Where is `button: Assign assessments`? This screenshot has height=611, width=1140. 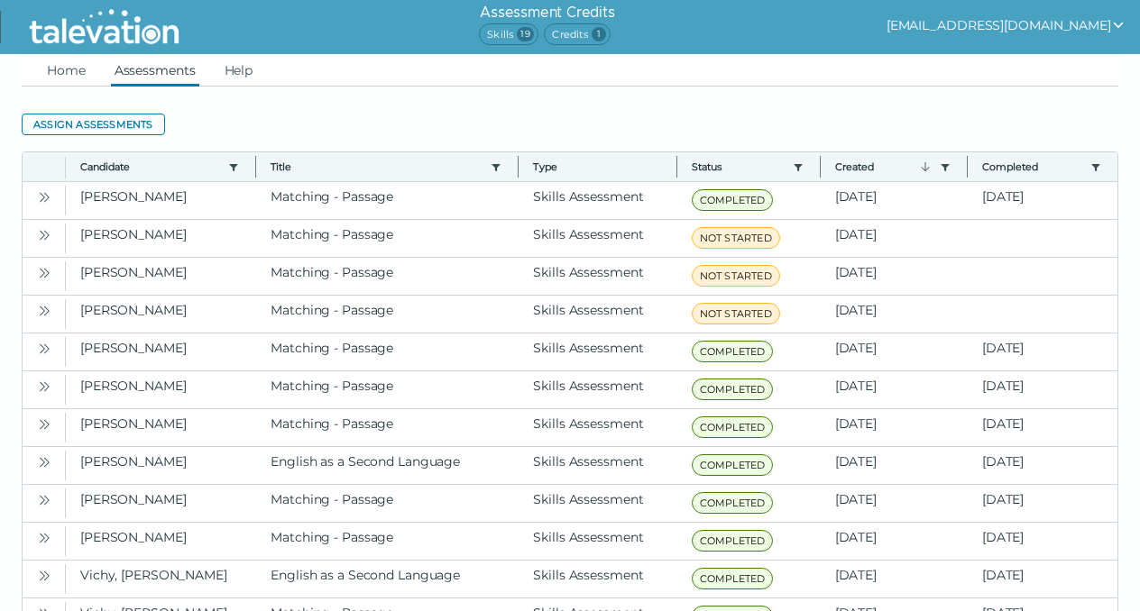 button: Assign assessments is located at coordinates (93, 124).